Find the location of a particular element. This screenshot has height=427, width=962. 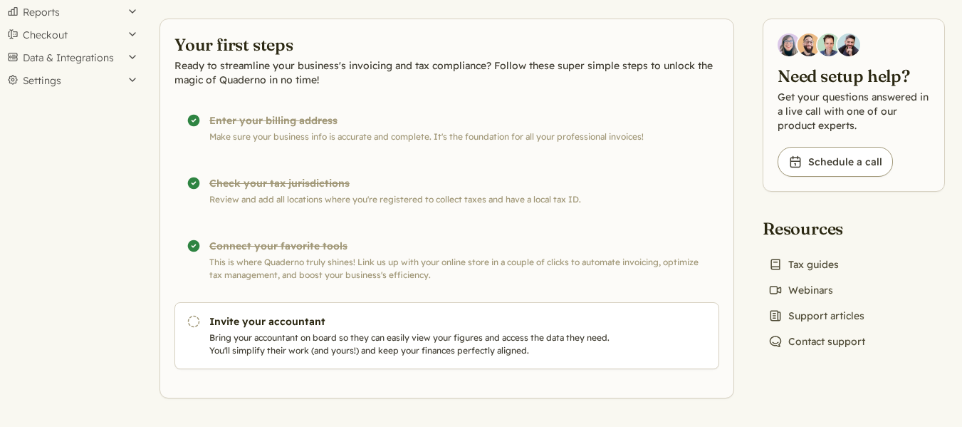

img: Jairo Fumero, Account Executive at Quaderno is located at coordinates (809, 45).